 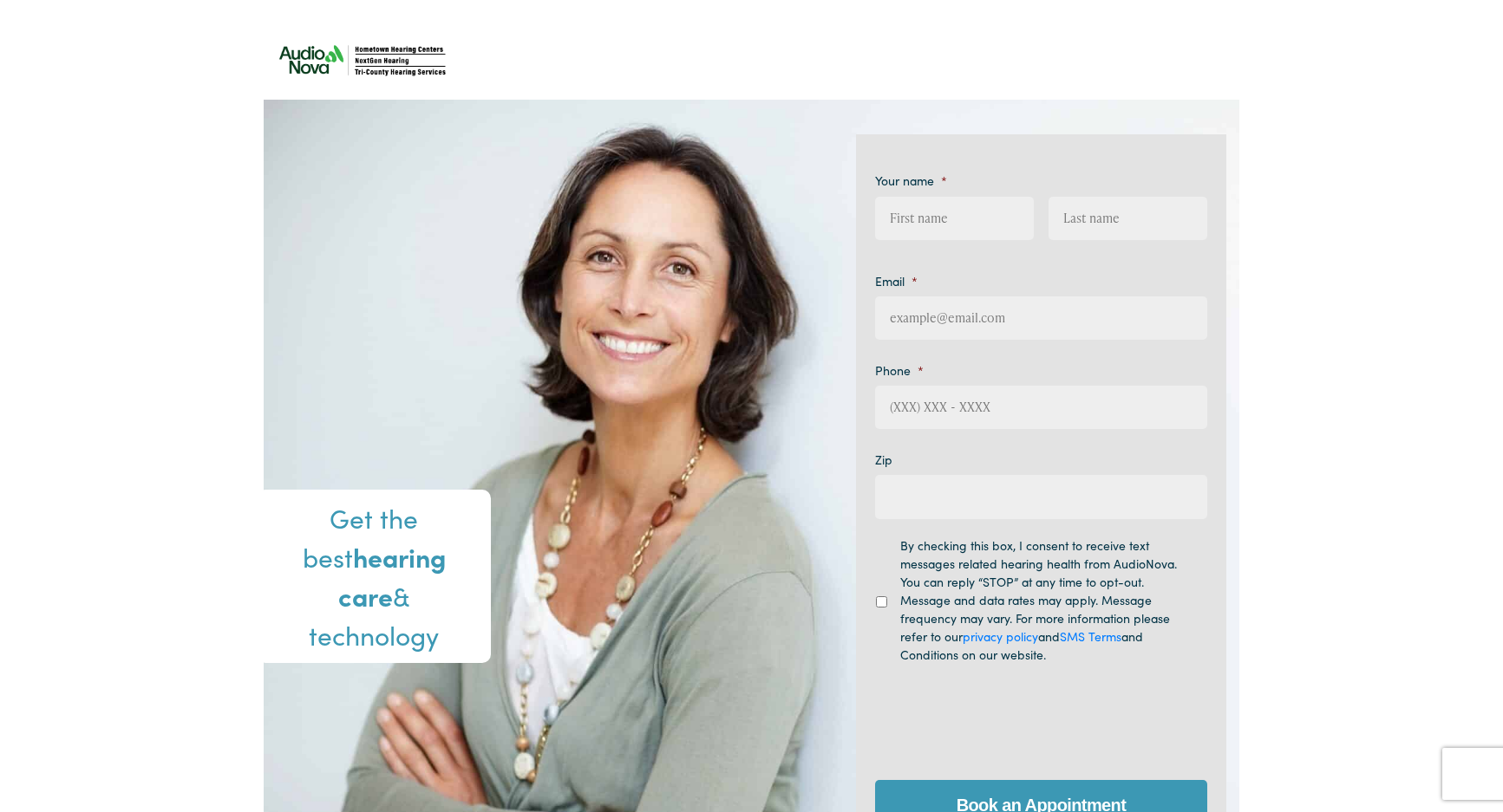 I want to click on label: By checking this box, I consent to receive text messages related hearing health from AudioNova. Y..., so click(x=1047, y=600).